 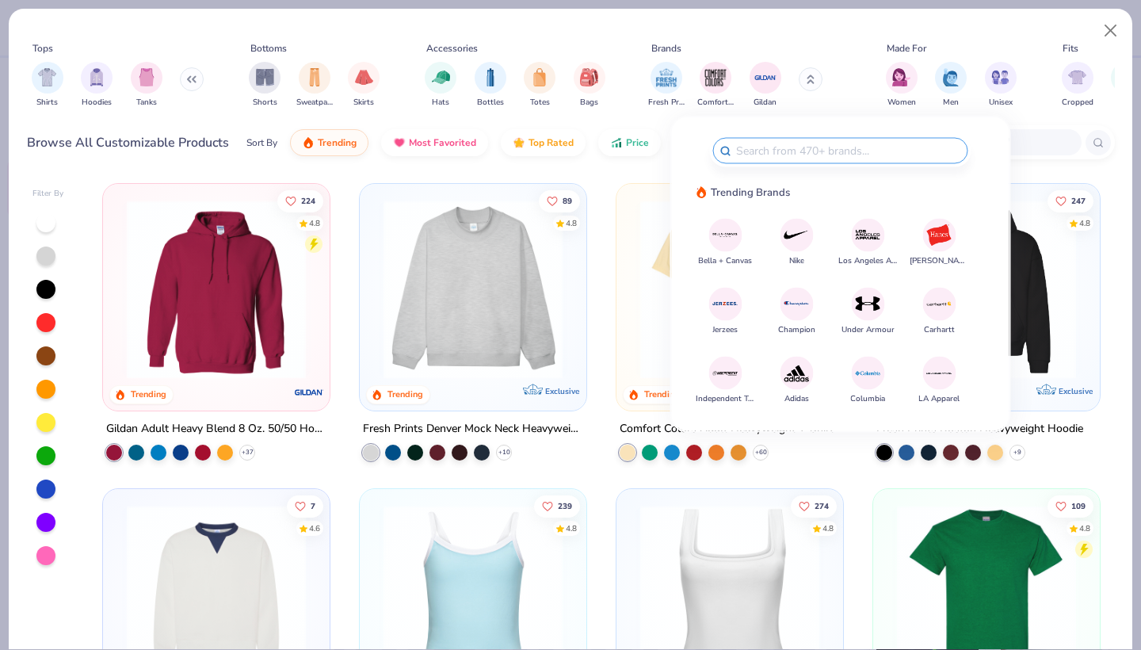 What do you see at coordinates (796, 260) in the screenshot?
I see `span: Nike` at bounding box center [796, 260].